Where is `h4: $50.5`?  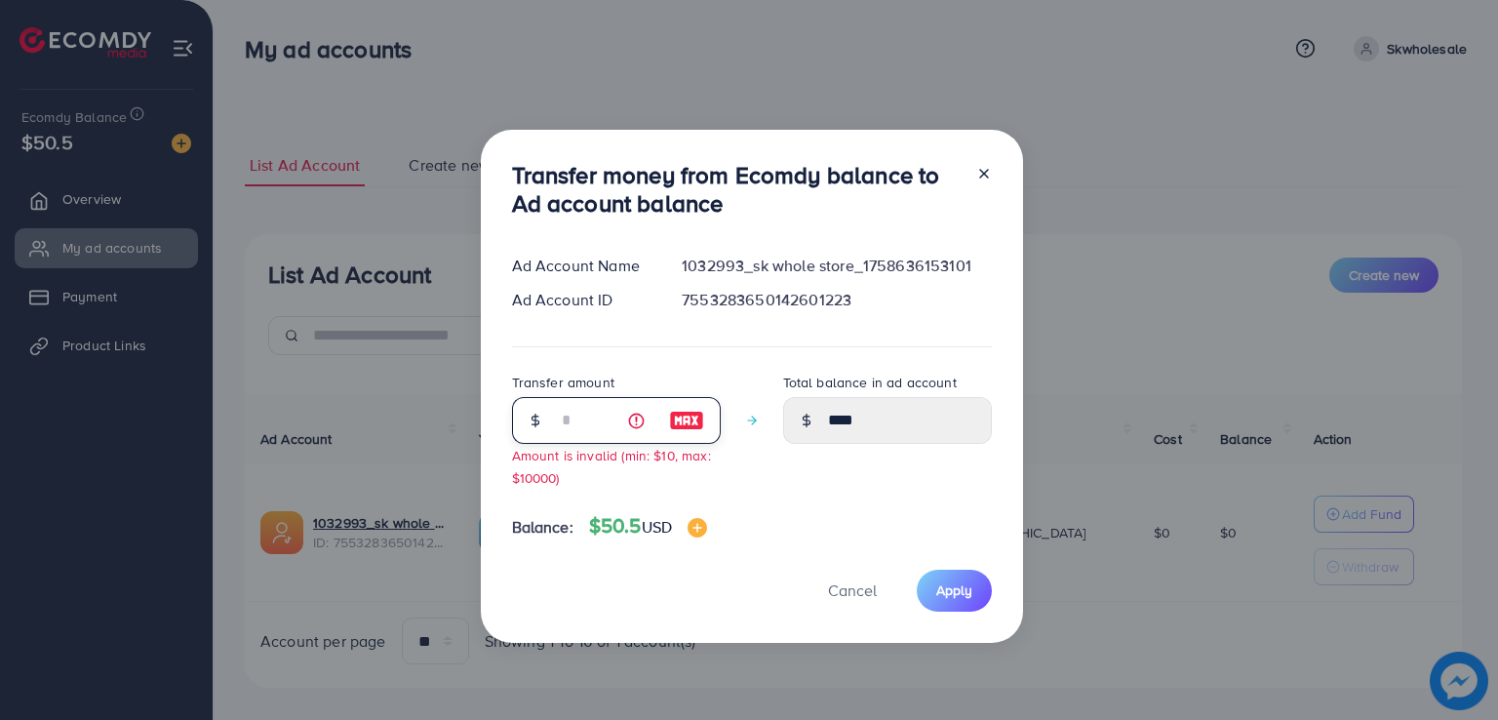 h4: $50.5 is located at coordinates (648, 526).